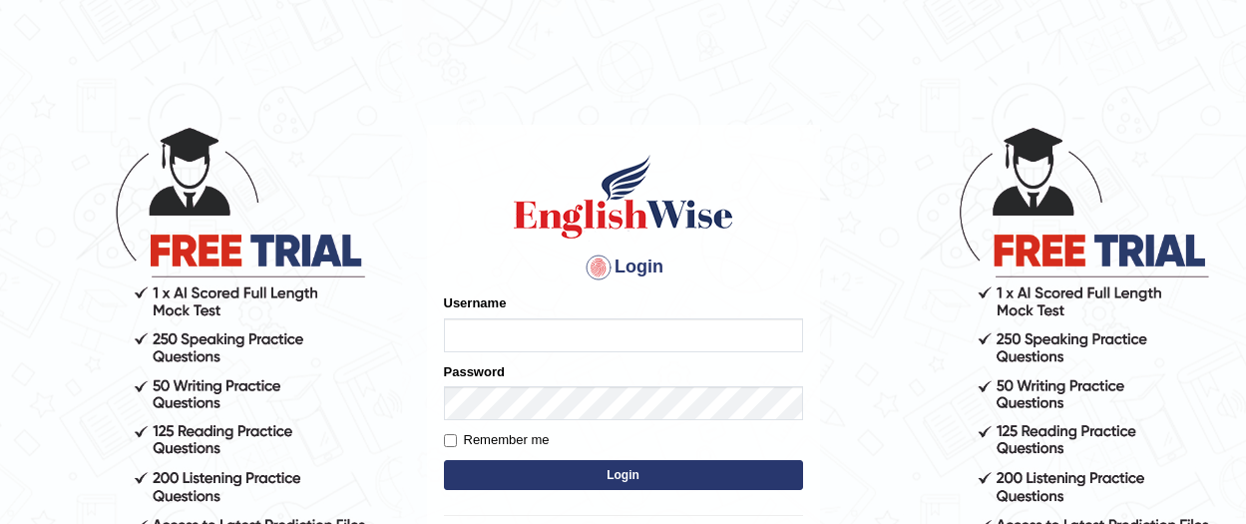 Image resolution: width=1246 pixels, height=524 pixels. I want to click on label: Password, so click(474, 371).